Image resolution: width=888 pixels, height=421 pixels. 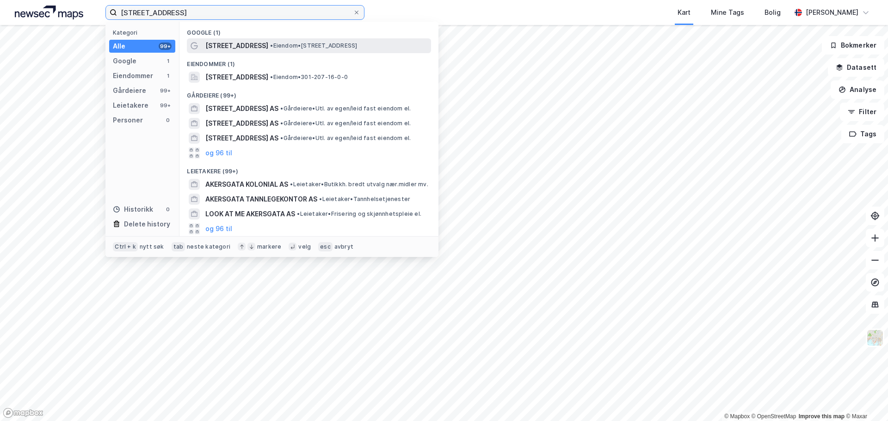 I want to click on input: Søk på adresse, matrikkel, gårdeiere, leietakere eller personer, so click(x=235, y=12).